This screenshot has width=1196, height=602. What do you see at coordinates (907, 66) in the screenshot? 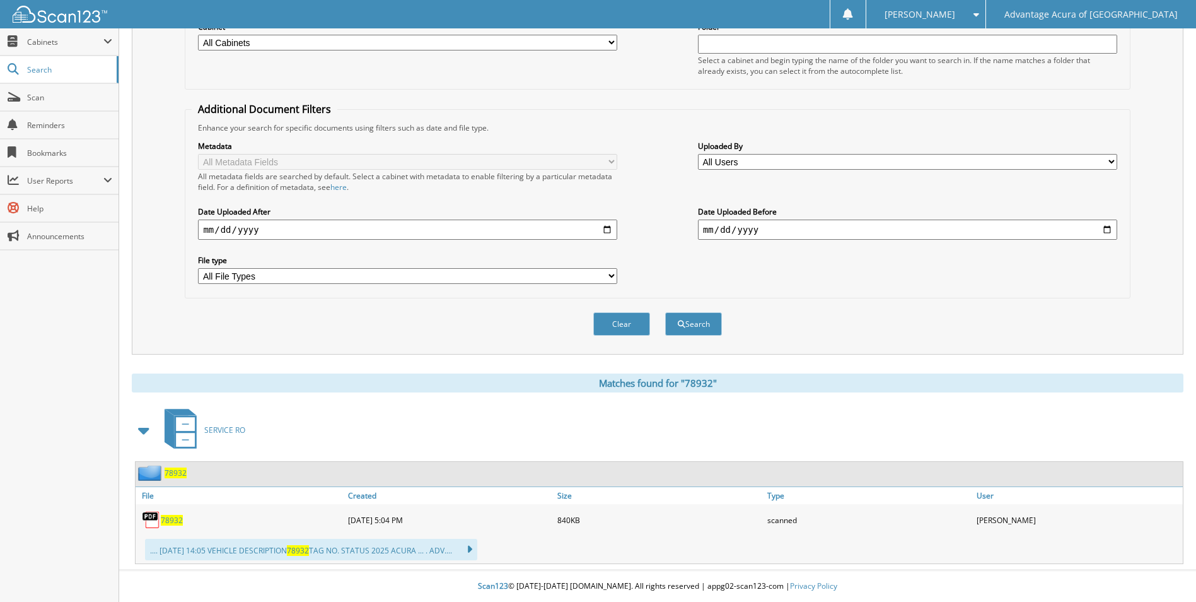
I see `div: Select a cabinet and begin typing the name of the folder you want to search in. If the name match...` at bounding box center [907, 66].